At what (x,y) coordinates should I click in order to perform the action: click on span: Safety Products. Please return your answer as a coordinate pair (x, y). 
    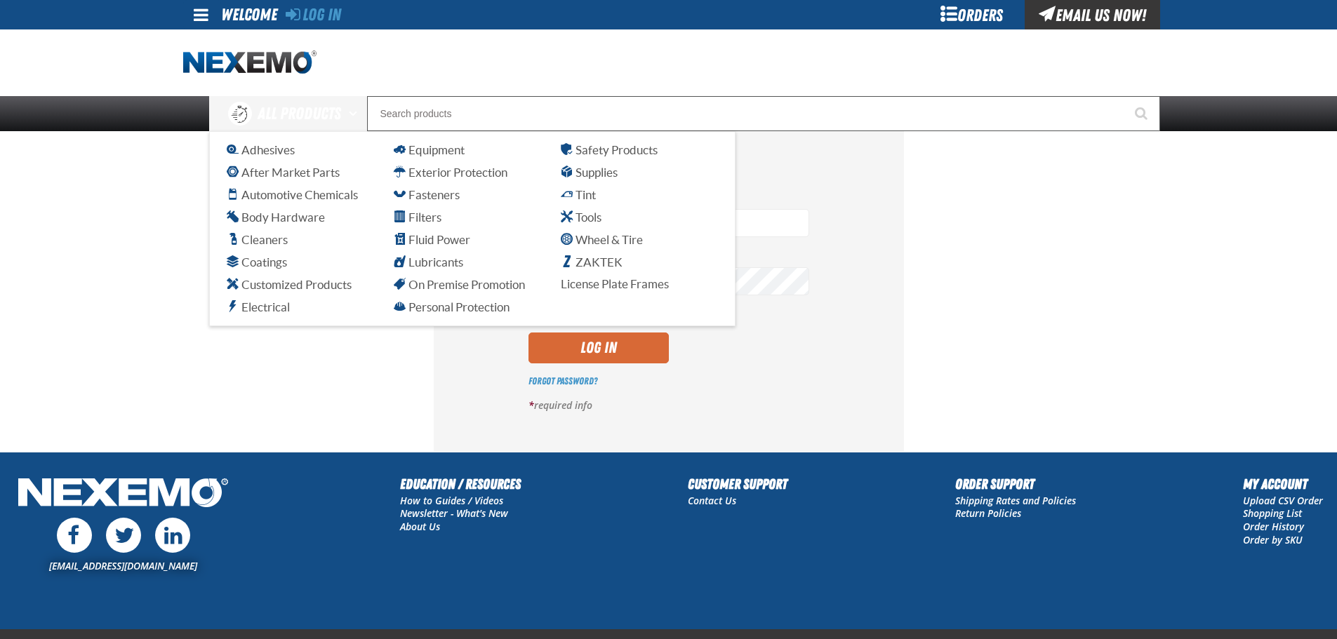
    Looking at the image, I should click on (609, 150).